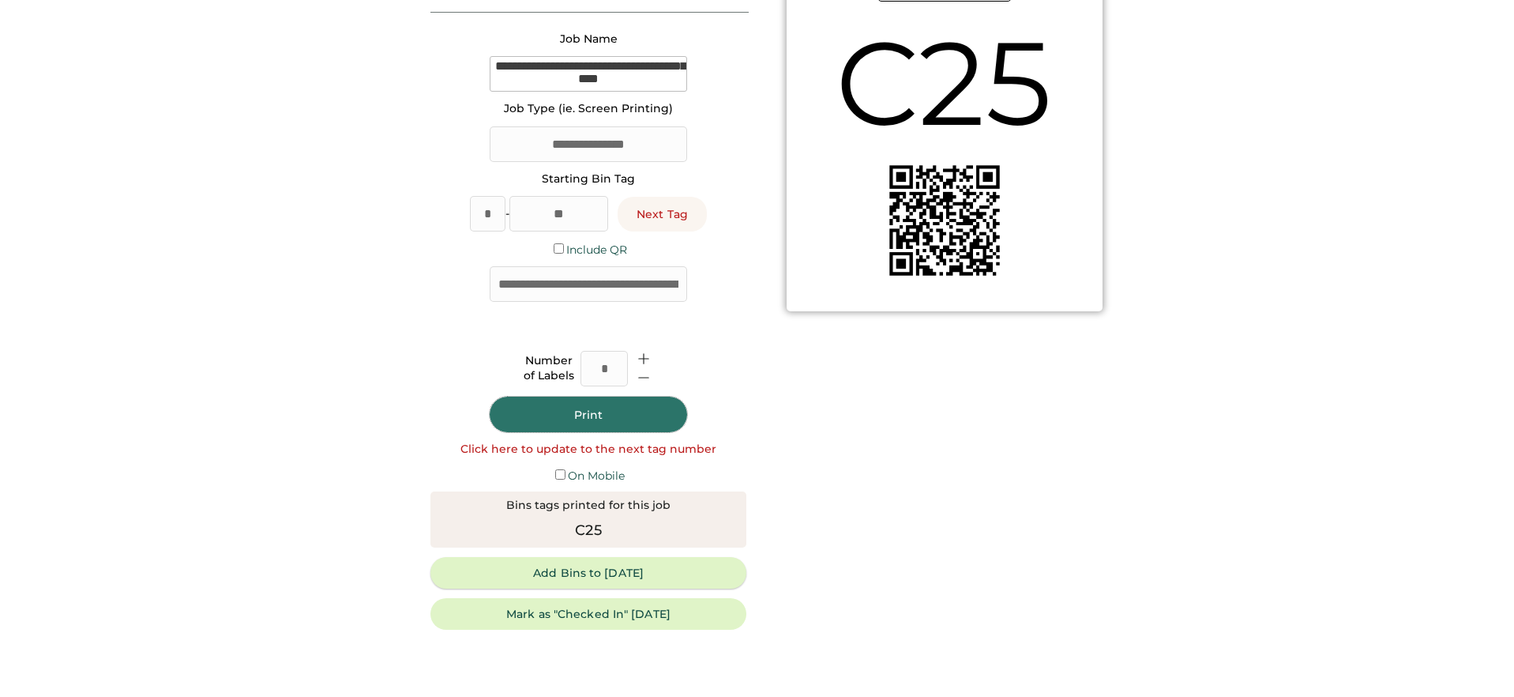  I want to click on button: Next Tag, so click(662, 214).